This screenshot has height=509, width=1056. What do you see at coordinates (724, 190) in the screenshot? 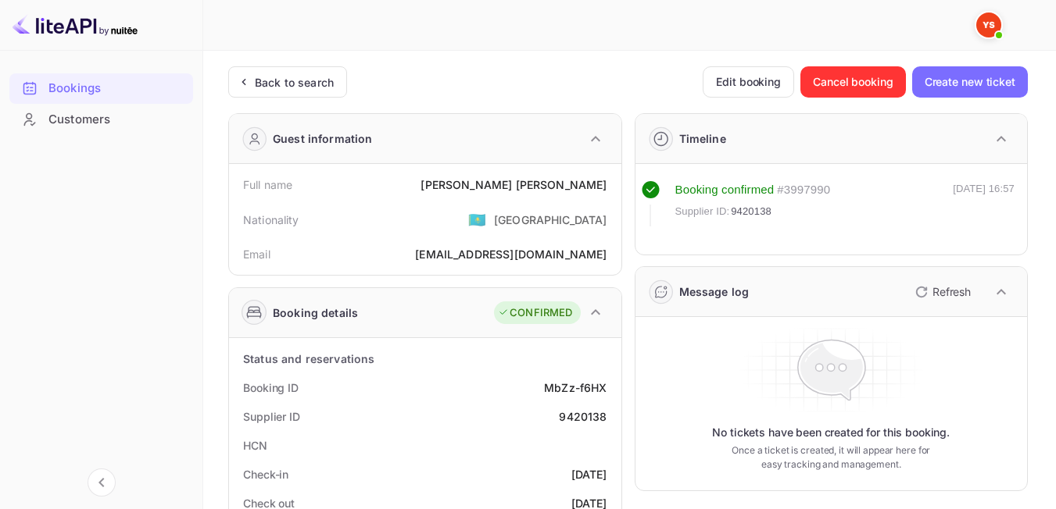
I see `div: Booking confirmed` at bounding box center [724, 190].